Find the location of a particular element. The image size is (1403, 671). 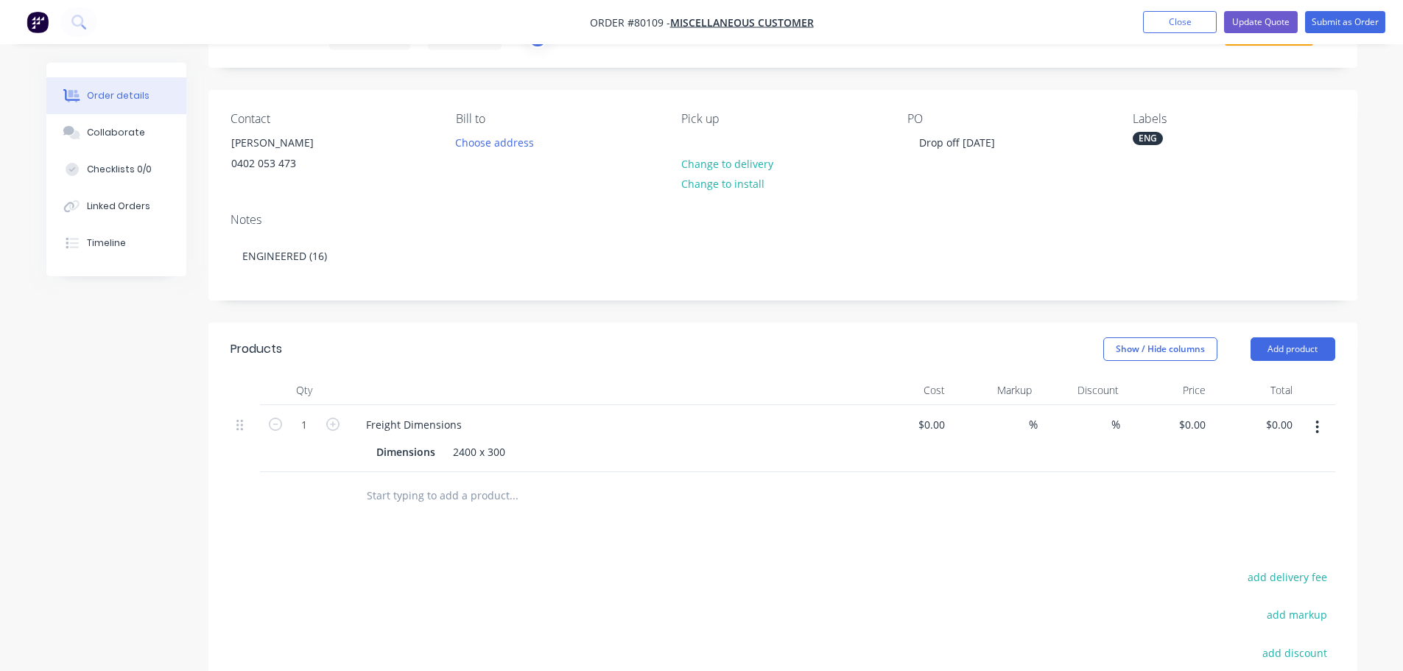

div: Products is located at coordinates (256, 349).